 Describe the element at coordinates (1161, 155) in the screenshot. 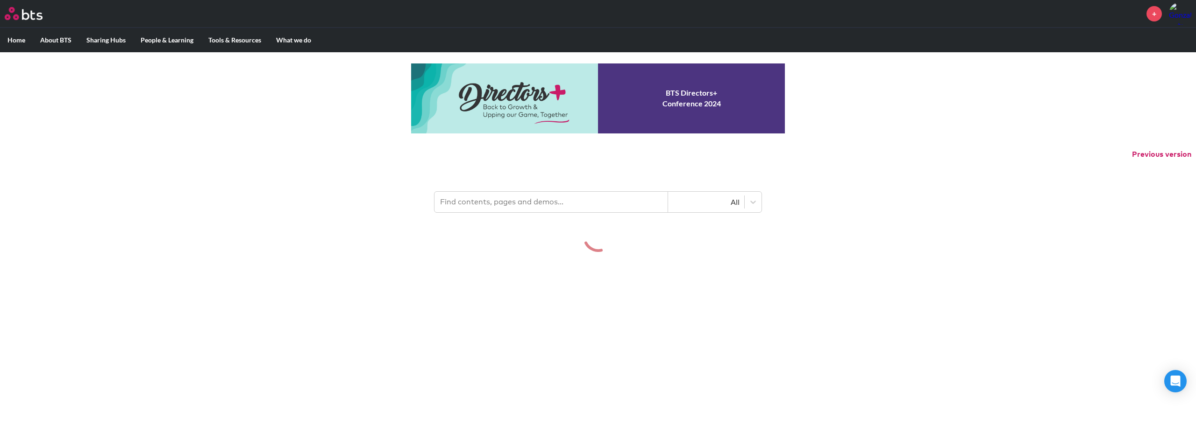

I see `button: Previous version` at that location.